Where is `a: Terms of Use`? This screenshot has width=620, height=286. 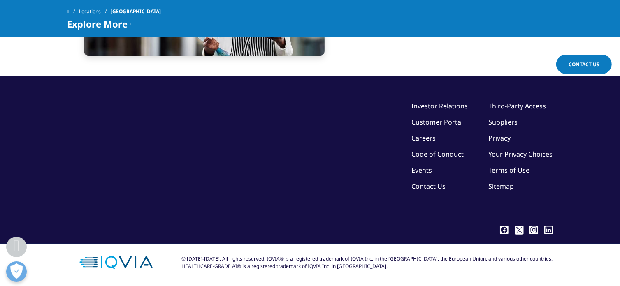
a: Terms of Use is located at coordinates (509, 170).